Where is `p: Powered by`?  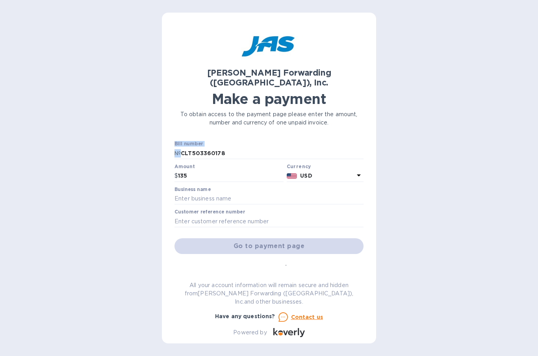
p: Powered by is located at coordinates (250, 332).